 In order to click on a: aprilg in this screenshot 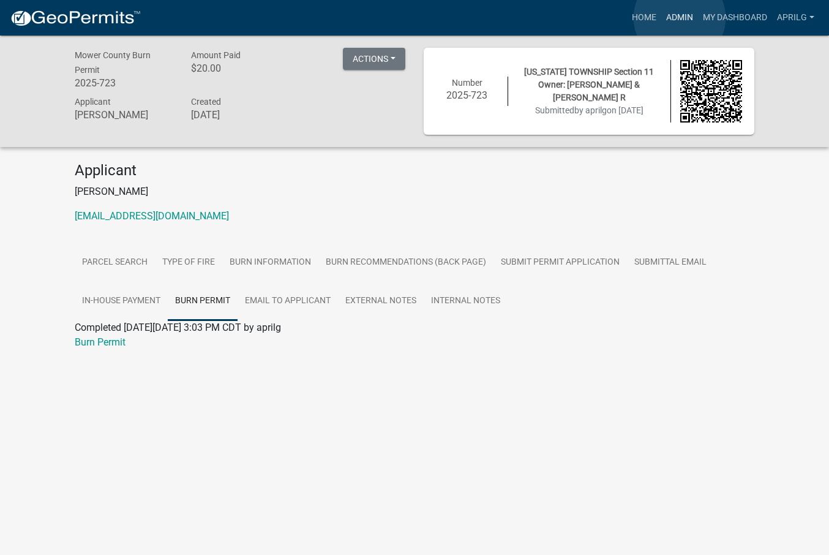, I will do `click(796, 18)`.